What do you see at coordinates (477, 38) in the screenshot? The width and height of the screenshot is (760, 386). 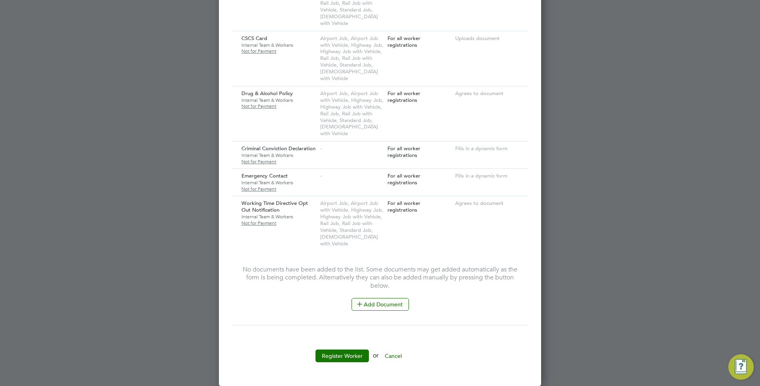 I see `span: Uploads document` at bounding box center [477, 38].